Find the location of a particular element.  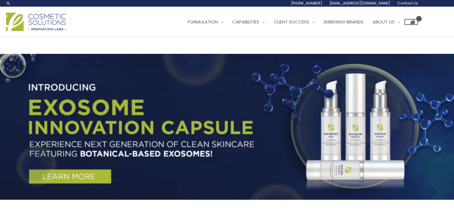

a: View Shopping Cart, empty is located at coordinates (411, 22).